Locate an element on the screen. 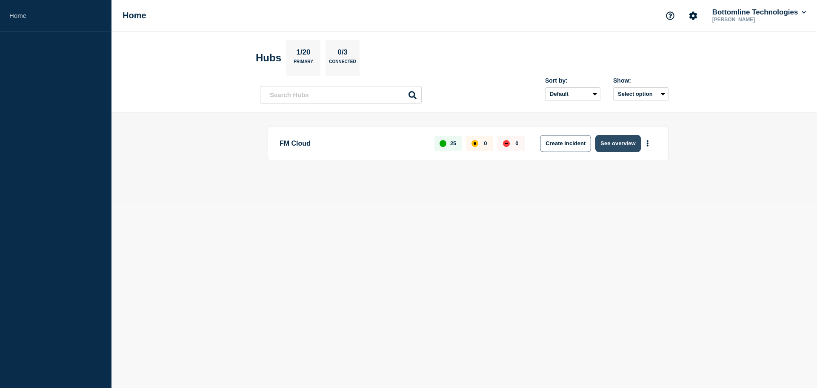 This screenshot has height=388, width=817. button: Select option is located at coordinates (641, 94).